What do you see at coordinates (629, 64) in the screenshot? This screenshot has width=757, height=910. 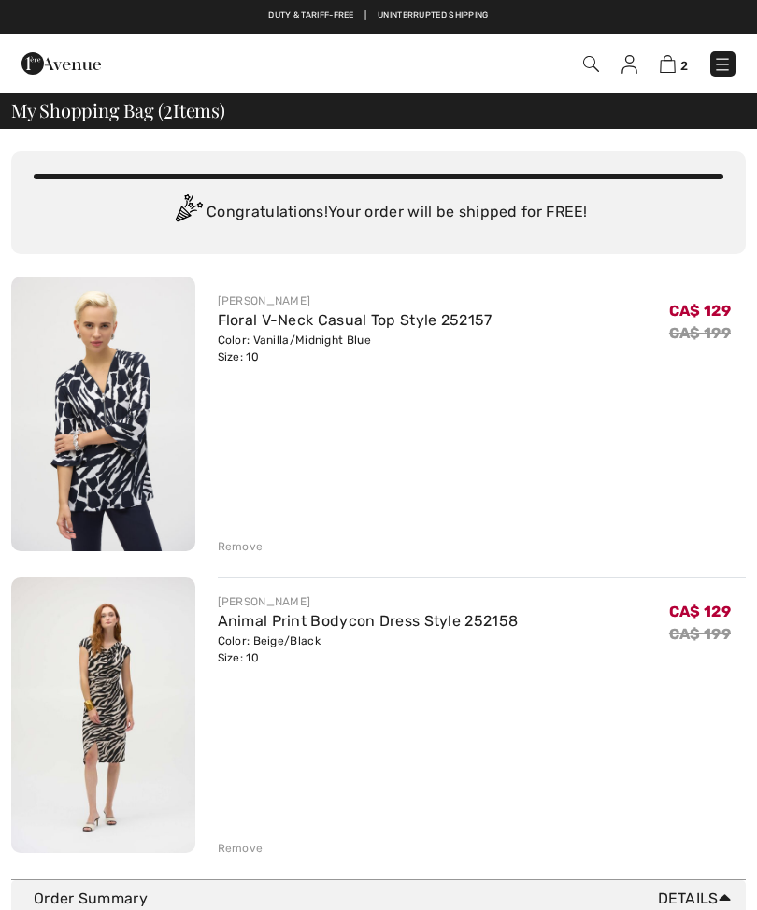 I see `img: My Info` at bounding box center [629, 64].